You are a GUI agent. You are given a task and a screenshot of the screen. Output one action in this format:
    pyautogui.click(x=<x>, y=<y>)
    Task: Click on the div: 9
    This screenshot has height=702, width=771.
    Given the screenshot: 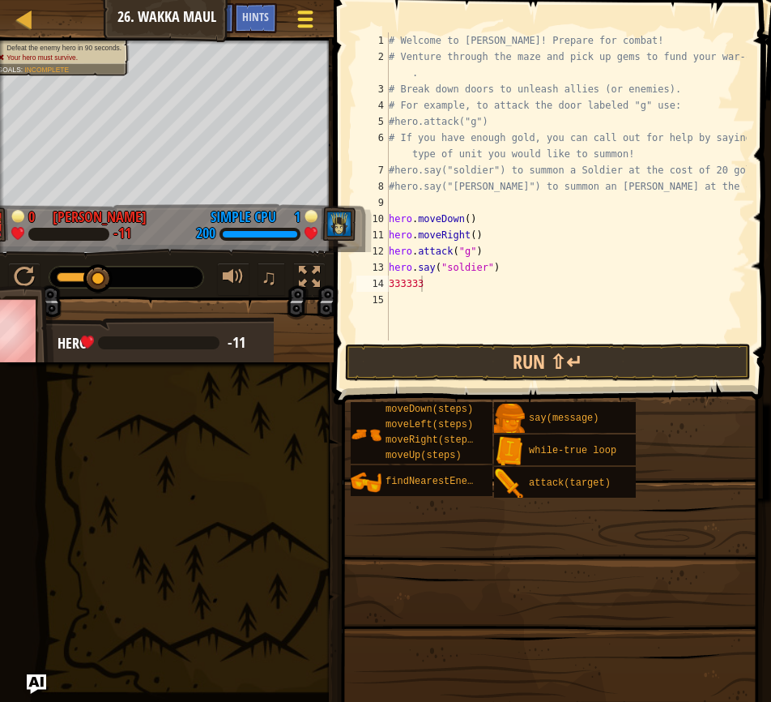 What is the action you would take?
    pyautogui.click(x=373, y=203)
    